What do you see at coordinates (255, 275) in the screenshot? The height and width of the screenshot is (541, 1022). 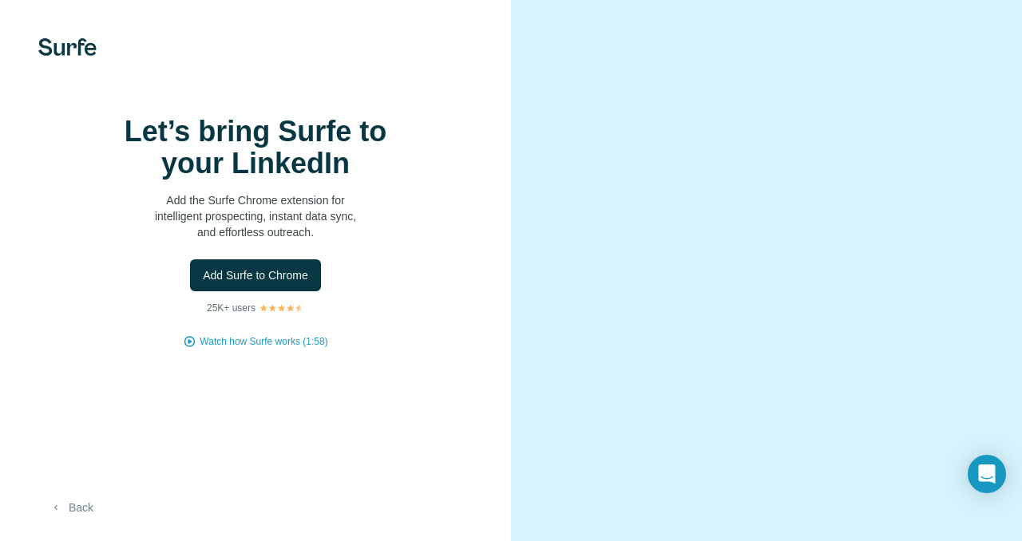 I see `button: Add Surfe to Chrome` at bounding box center [255, 275].